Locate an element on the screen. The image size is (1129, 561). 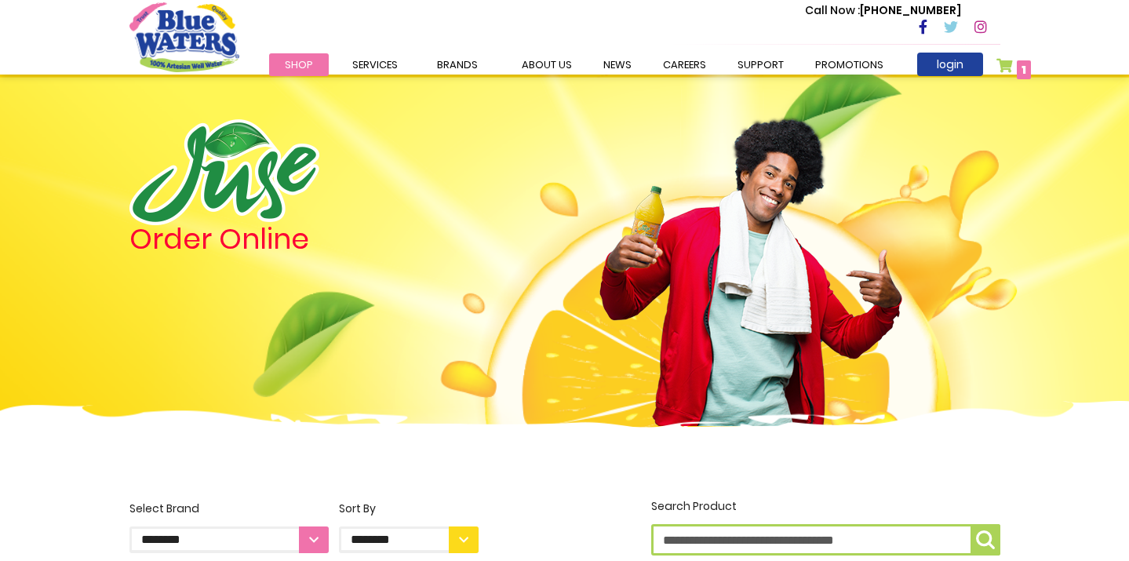
span: Services is located at coordinates (375, 64).